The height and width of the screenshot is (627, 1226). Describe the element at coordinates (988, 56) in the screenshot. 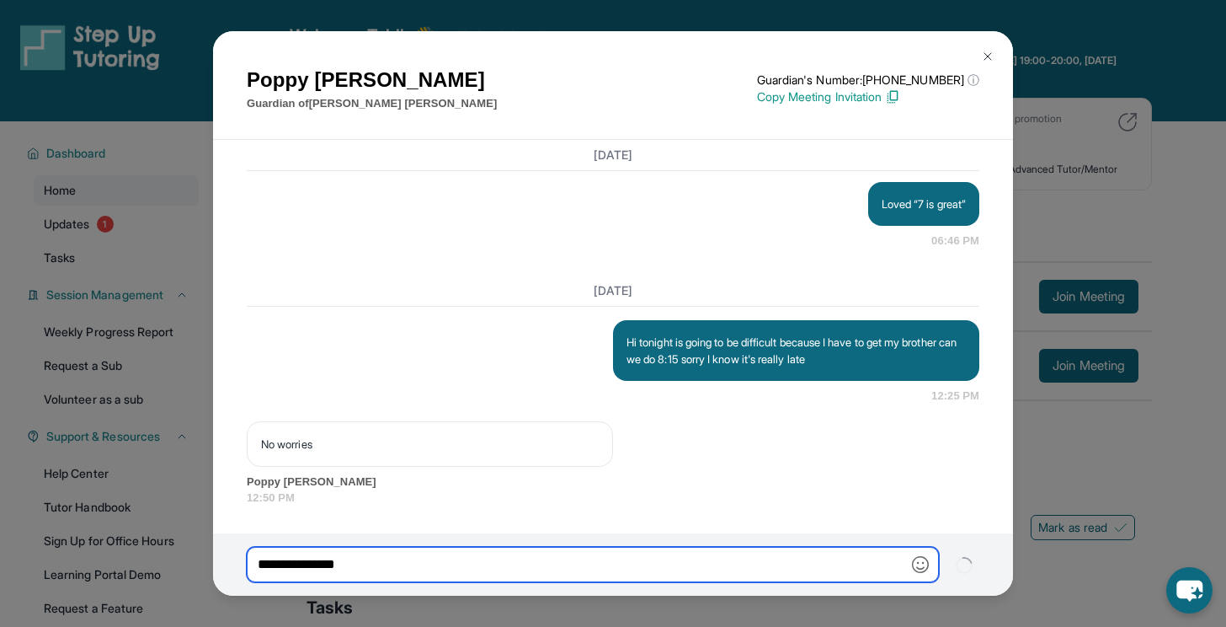

I see `img: Close Icon` at that location.